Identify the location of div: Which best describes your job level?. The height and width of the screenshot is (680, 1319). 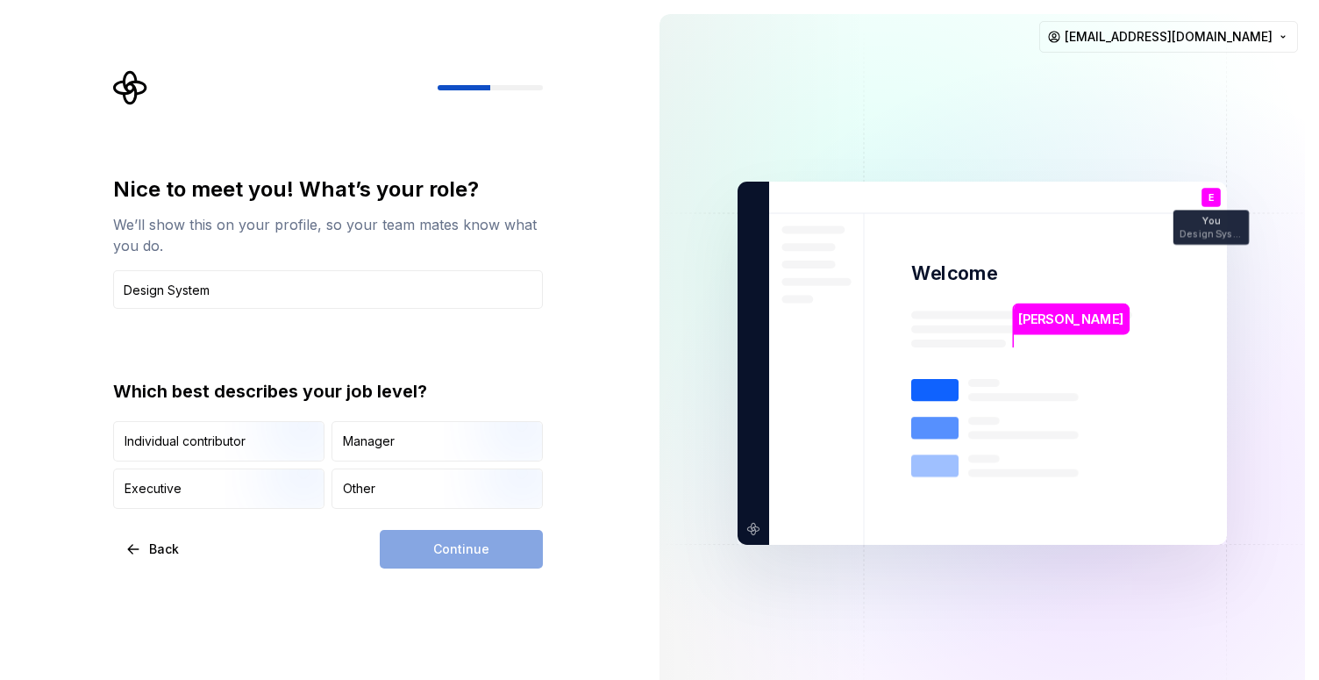
(328, 391).